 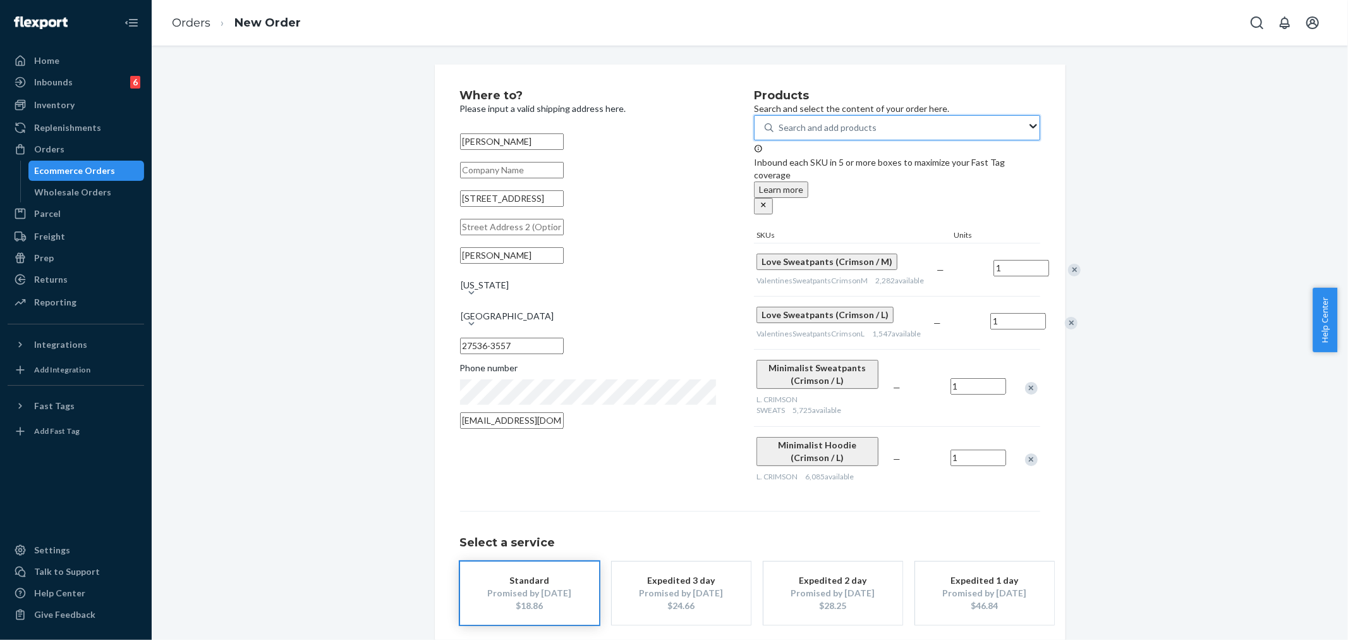 I want to click on div: Add Integration, so click(x=62, y=369).